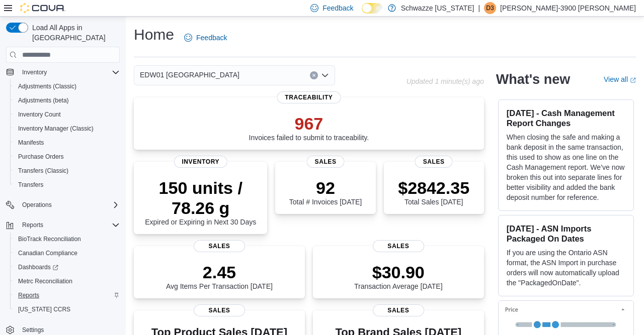 This screenshot has height=335, width=644. I want to click on svg: External link, so click(633, 80).